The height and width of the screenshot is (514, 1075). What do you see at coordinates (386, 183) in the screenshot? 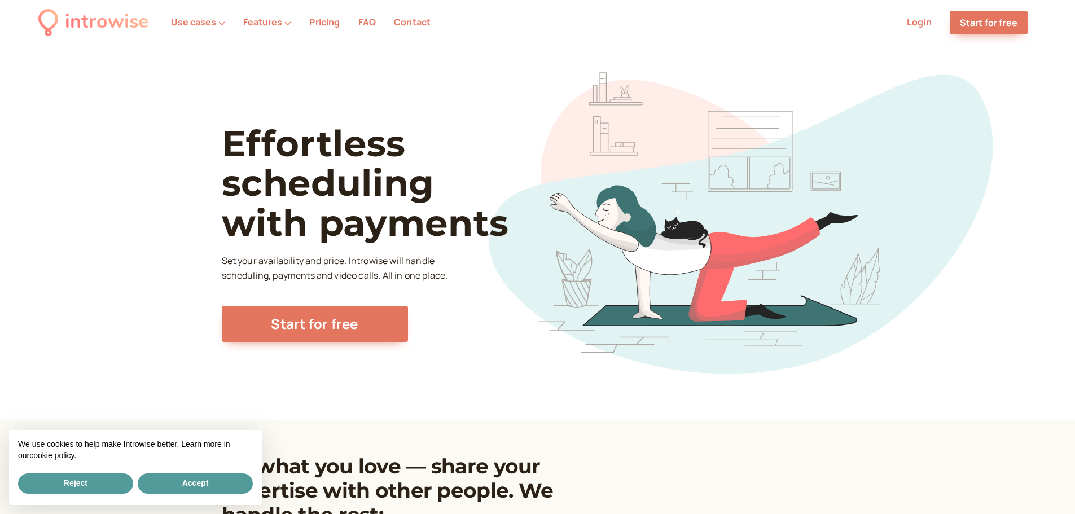
I see `h1: Effortless scheduling with payments` at bounding box center [386, 183].